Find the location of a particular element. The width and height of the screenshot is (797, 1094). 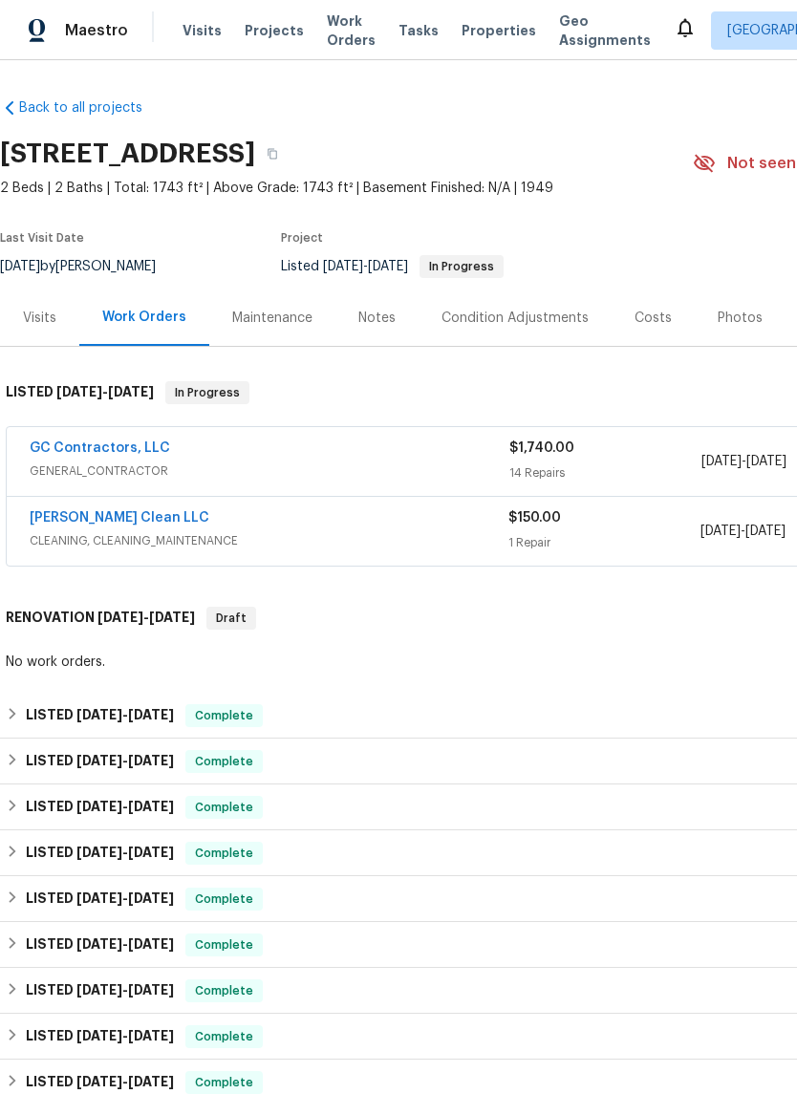

h6: RENOVATION is located at coordinates (100, 618).